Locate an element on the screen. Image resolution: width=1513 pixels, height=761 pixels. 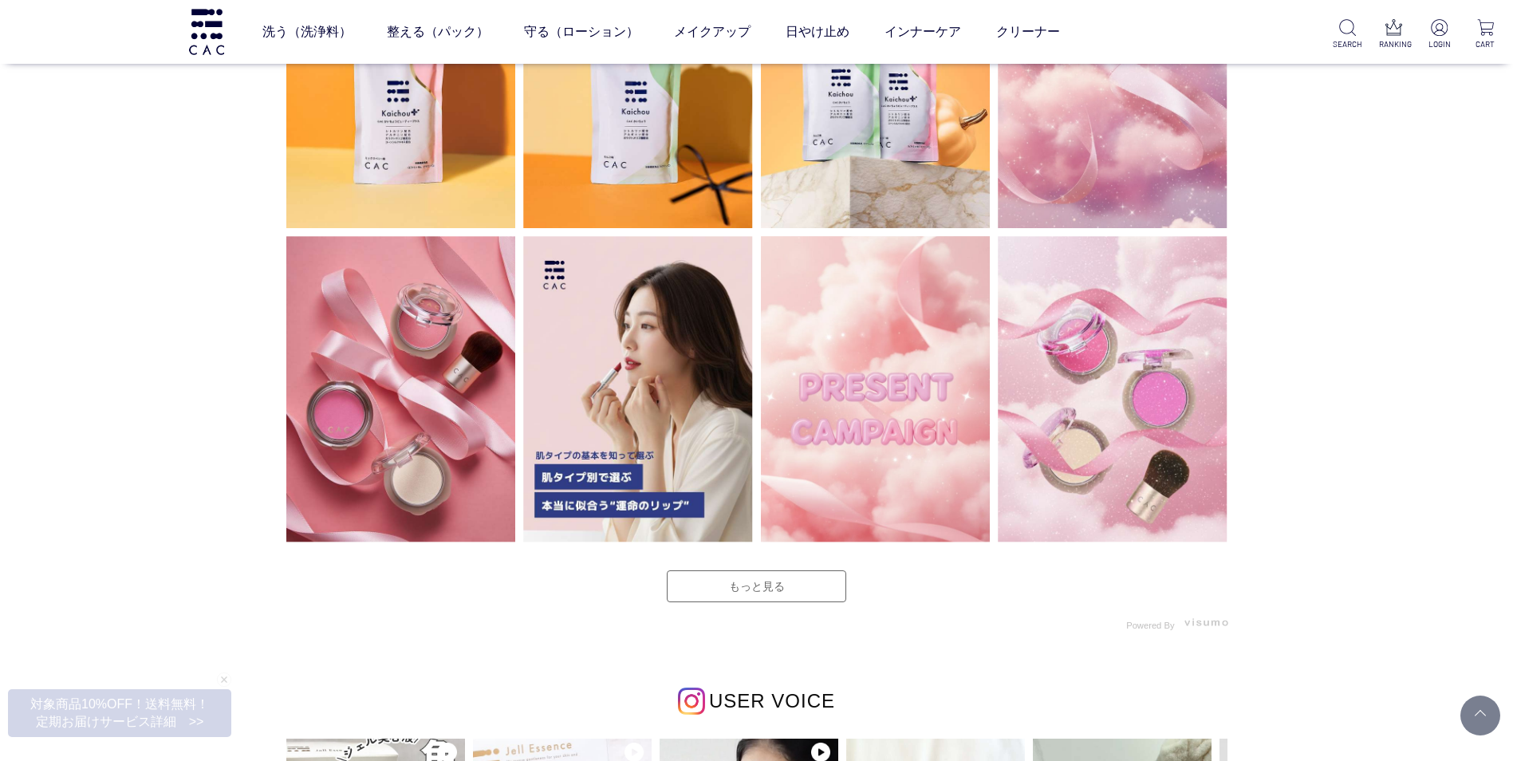
a: 守る（ローション） is located at coordinates (581, 32).